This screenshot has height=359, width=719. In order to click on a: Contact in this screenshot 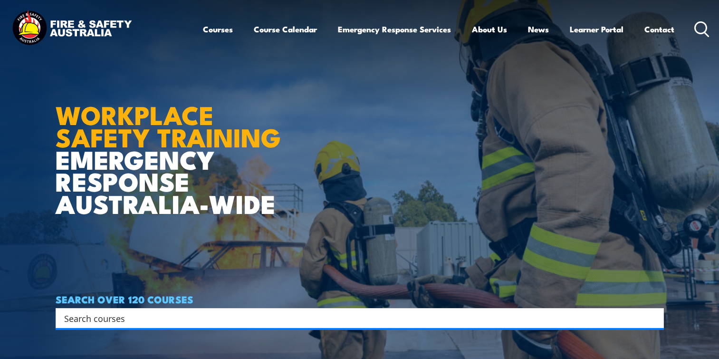, I will do `click(659, 29)`.